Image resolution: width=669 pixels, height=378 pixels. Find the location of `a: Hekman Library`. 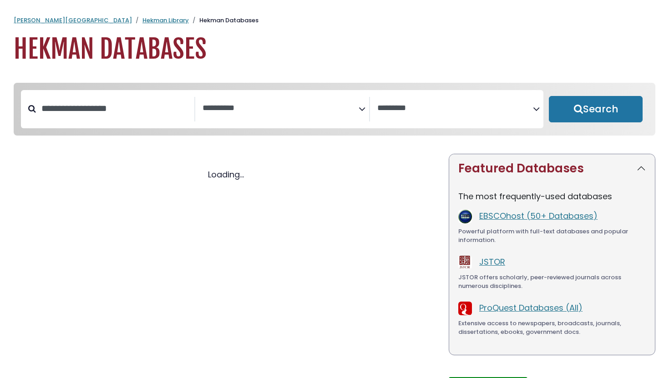

a: Hekman Library is located at coordinates (166, 20).